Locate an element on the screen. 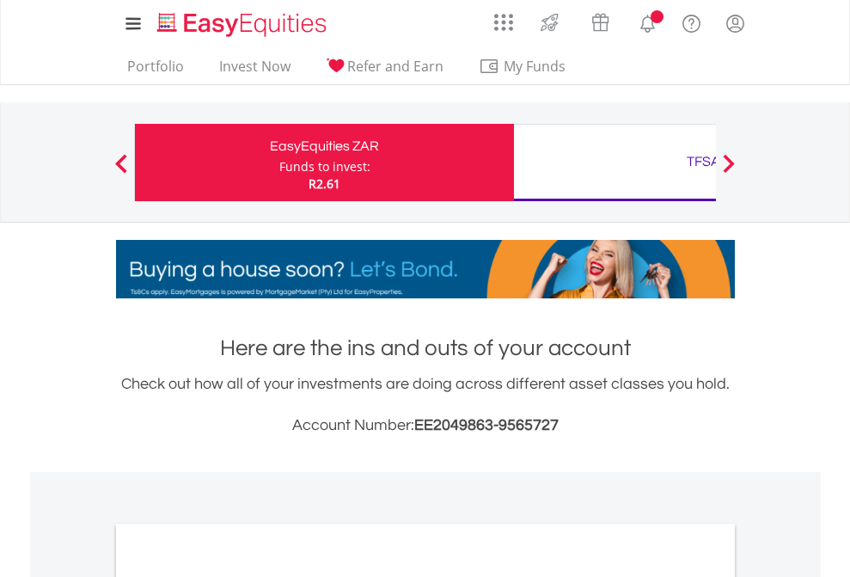  a: Notifications is located at coordinates (647, 21).